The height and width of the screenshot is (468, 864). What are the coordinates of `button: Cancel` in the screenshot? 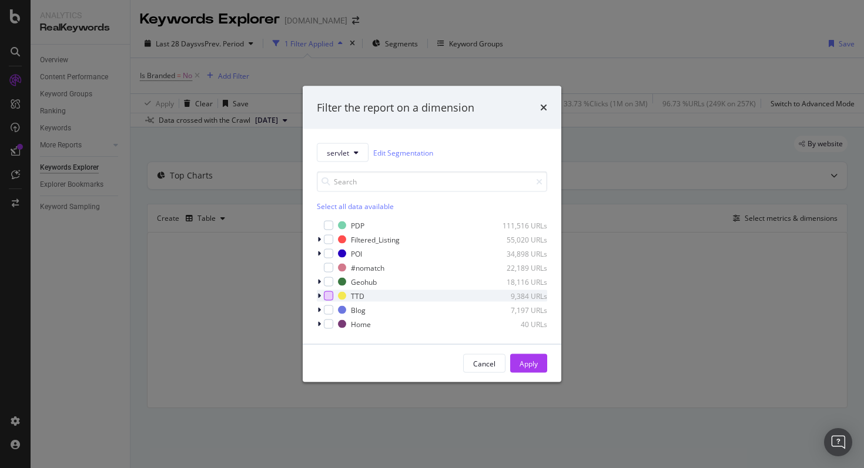 It's located at (484, 364).